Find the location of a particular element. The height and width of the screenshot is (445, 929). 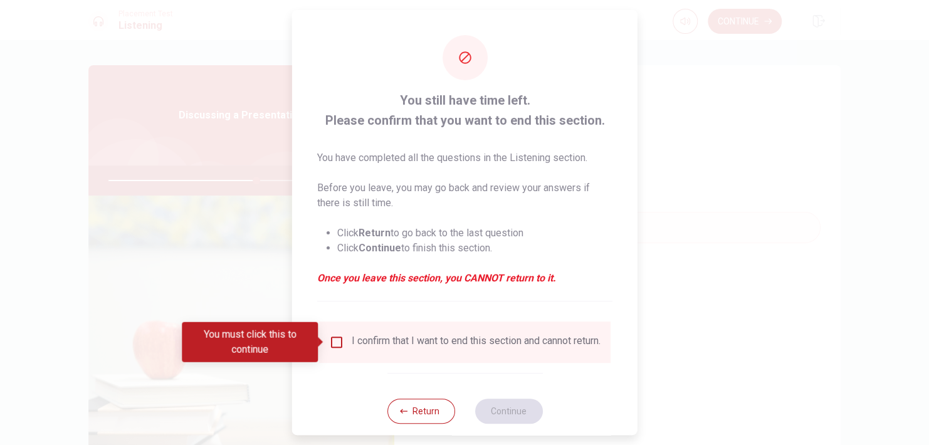

span: You must click this to continue is located at coordinates (337, 342).